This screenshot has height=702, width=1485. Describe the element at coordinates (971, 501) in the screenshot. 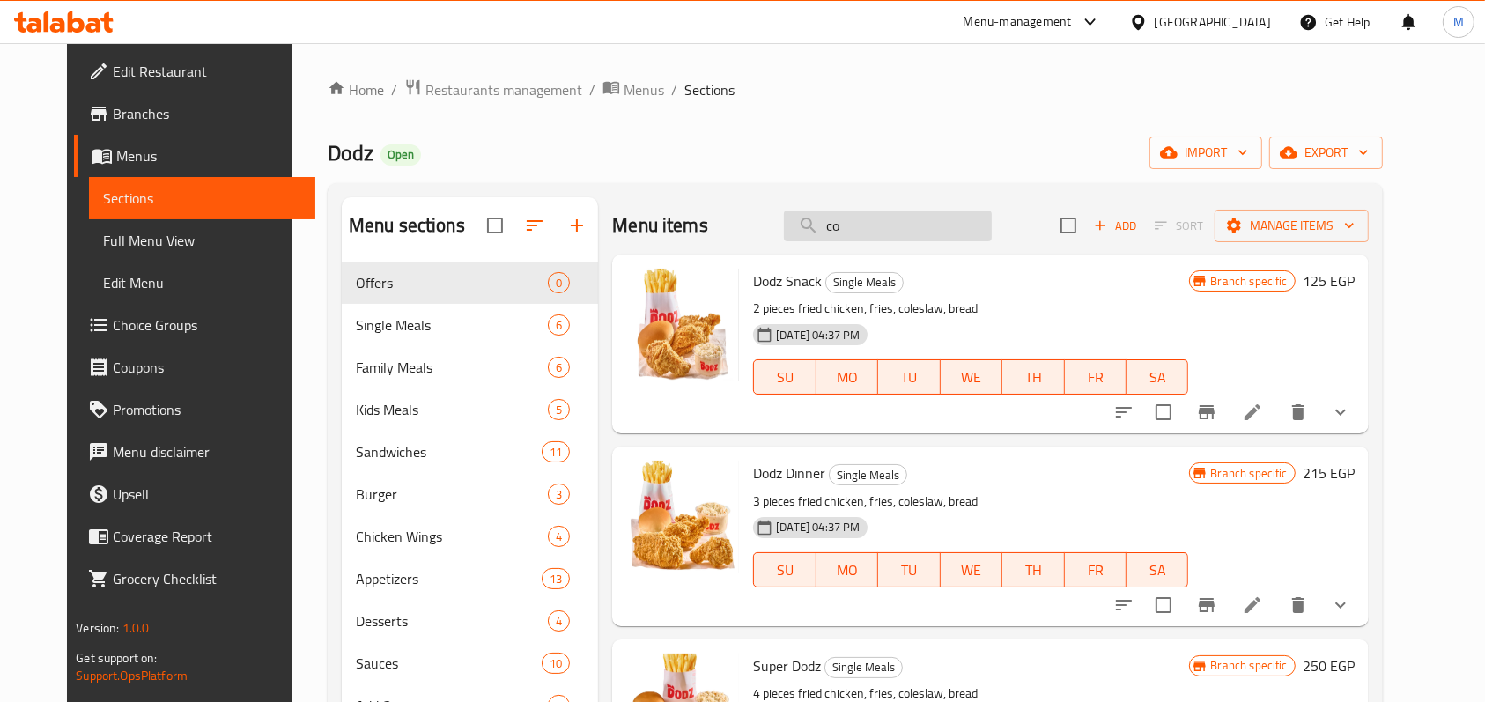

I see `p: 3 pieces fried chicken, fries, coleslaw, bread` at that location.